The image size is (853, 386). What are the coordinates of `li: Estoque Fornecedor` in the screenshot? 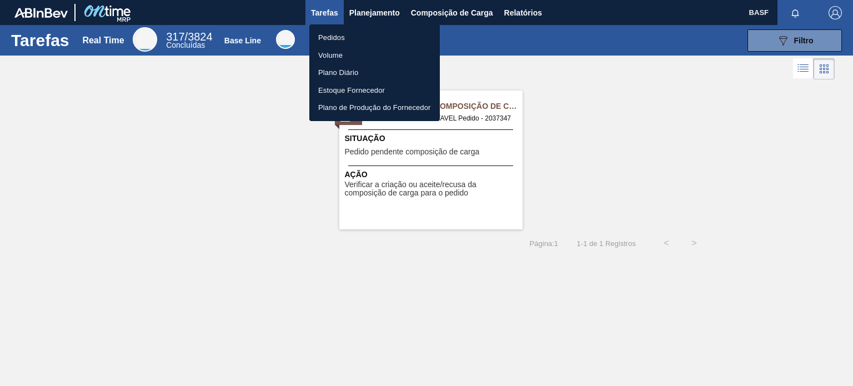 It's located at (374, 91).